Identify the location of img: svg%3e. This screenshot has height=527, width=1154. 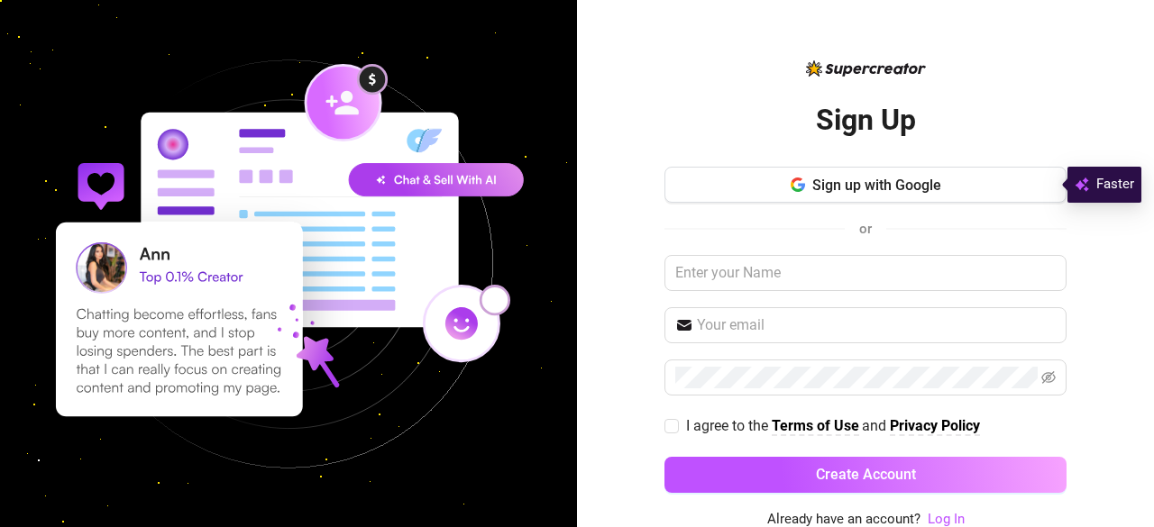
(1082, 185).